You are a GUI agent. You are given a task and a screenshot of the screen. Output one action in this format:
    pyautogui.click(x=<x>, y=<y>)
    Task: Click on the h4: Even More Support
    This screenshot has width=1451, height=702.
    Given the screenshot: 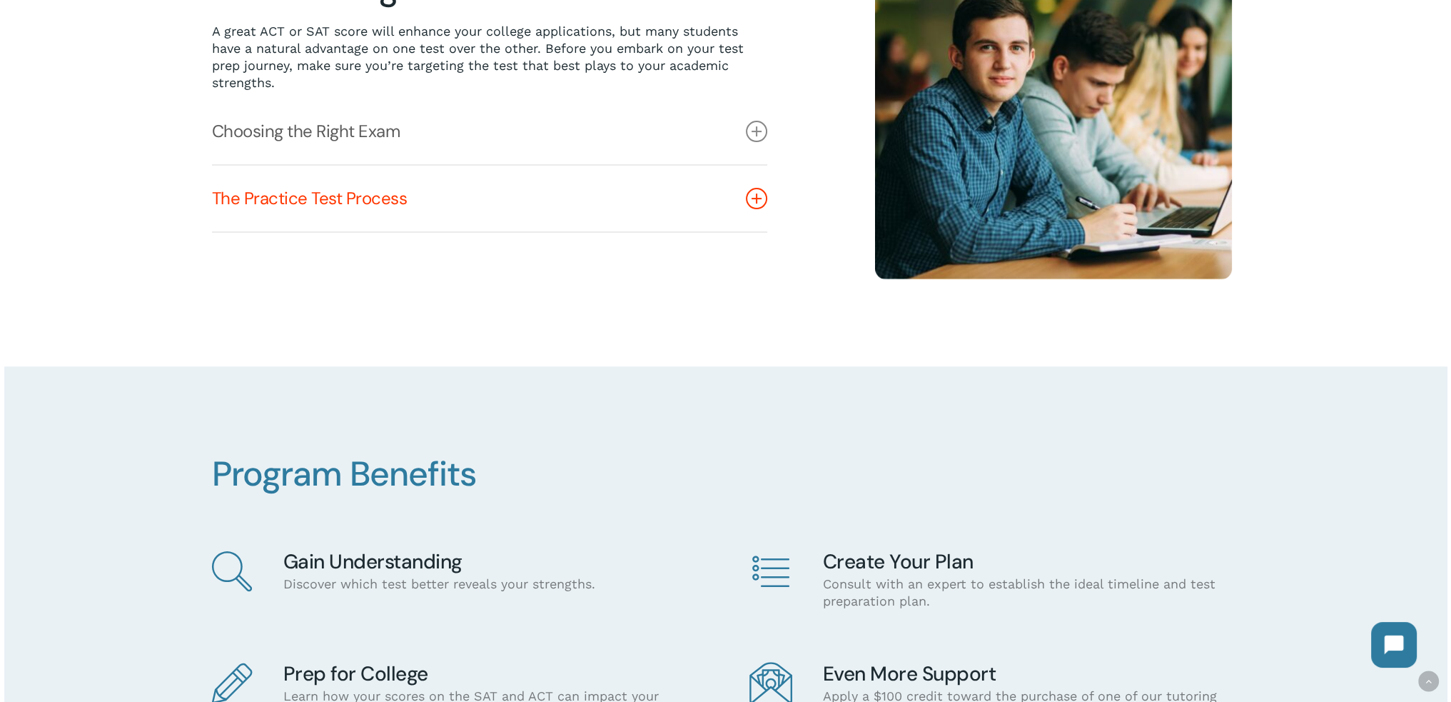 What is the action you would take?
    pyautogui.click(x=1030, y=674)
    